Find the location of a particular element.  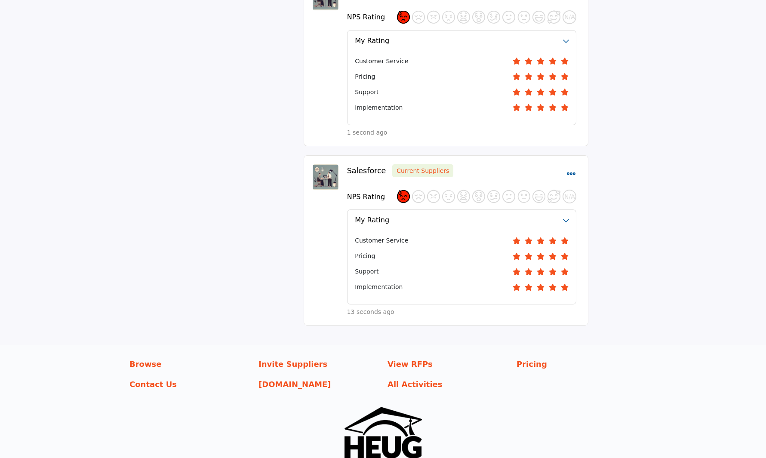

p: Pricing is located at coordinates (577, 364).